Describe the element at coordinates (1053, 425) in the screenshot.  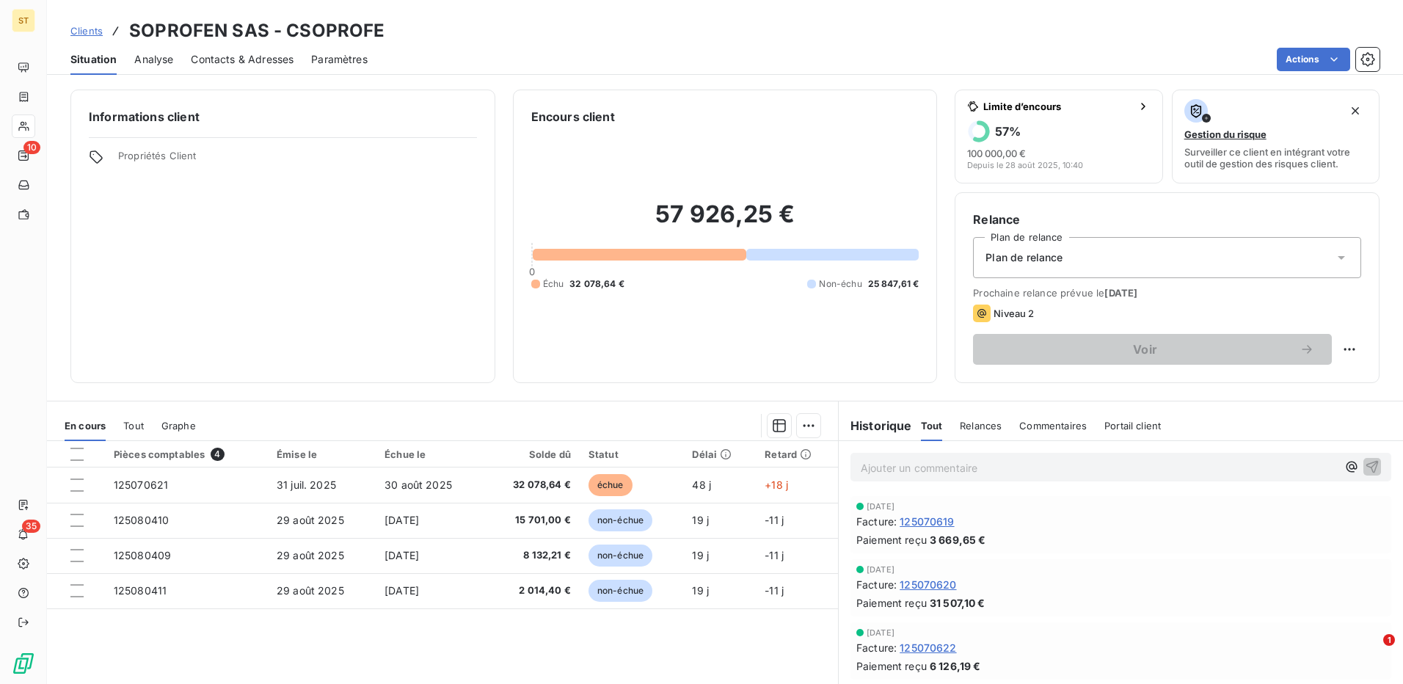
I see `span: Commentaires` at that location.